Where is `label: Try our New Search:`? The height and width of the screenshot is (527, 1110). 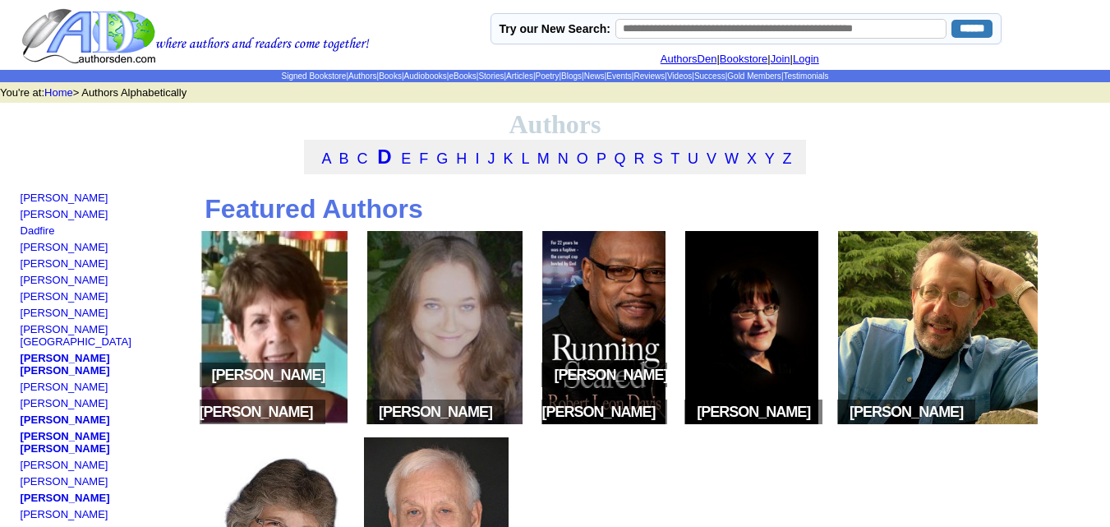
label: Try our New Search: is located at coordinates (555, 29).